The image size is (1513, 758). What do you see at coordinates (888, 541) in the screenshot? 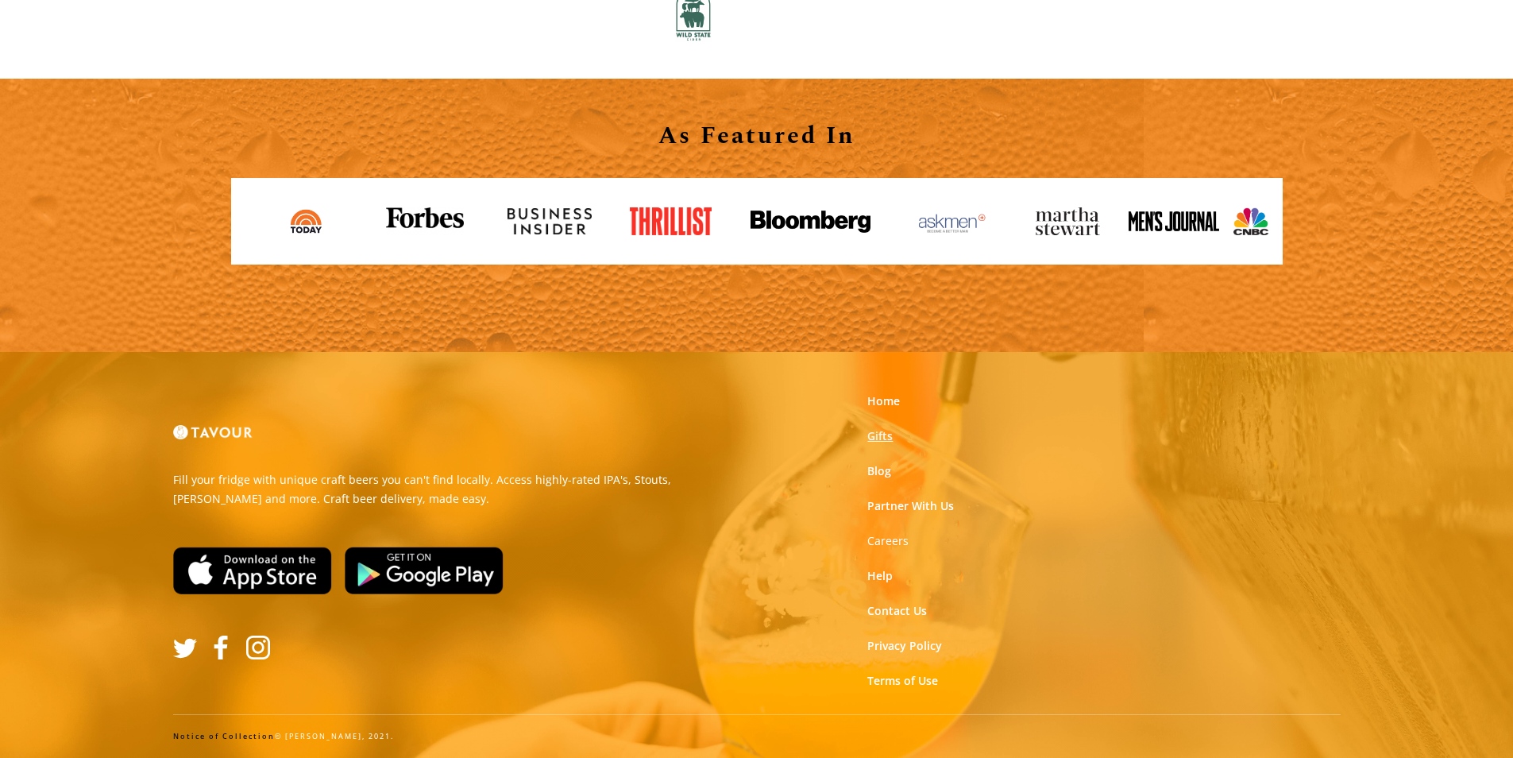
I see `a: Careers` at bounding box center [888, 541].